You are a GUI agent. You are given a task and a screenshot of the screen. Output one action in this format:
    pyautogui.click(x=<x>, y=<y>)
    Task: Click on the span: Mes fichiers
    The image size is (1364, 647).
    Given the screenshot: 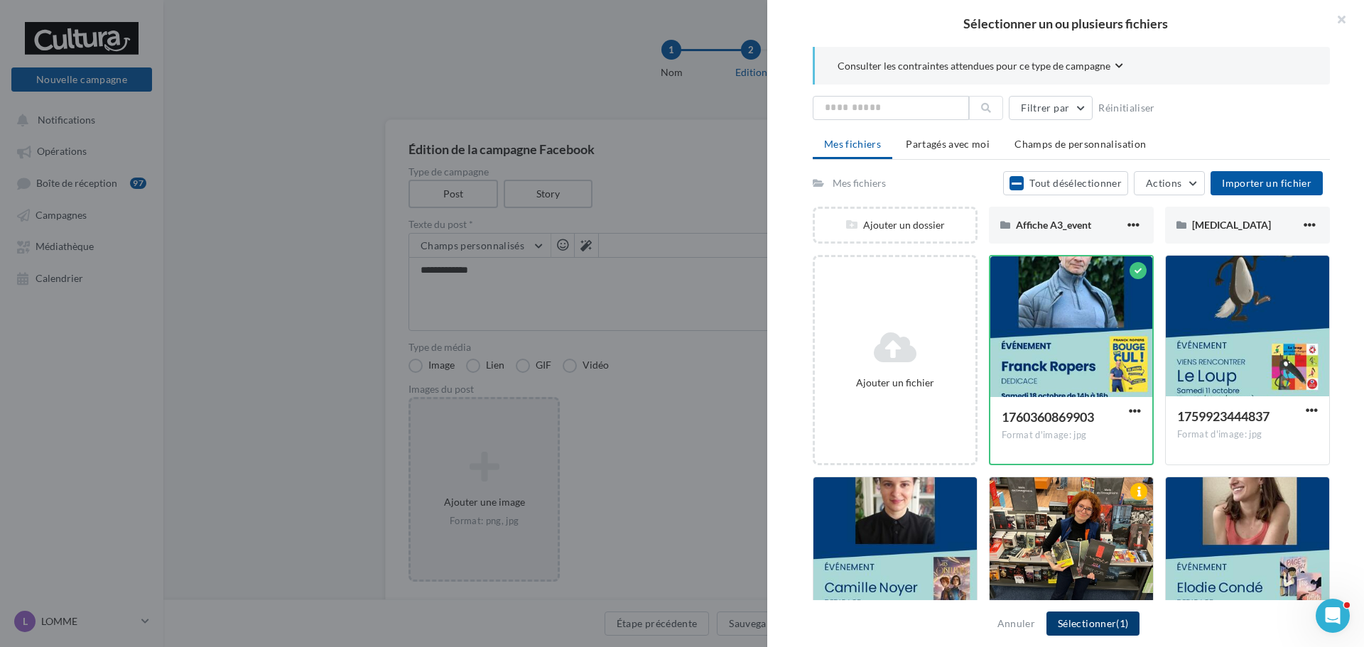 What is the action you would take?
    pyautogui.click(x=853, y=144)
    